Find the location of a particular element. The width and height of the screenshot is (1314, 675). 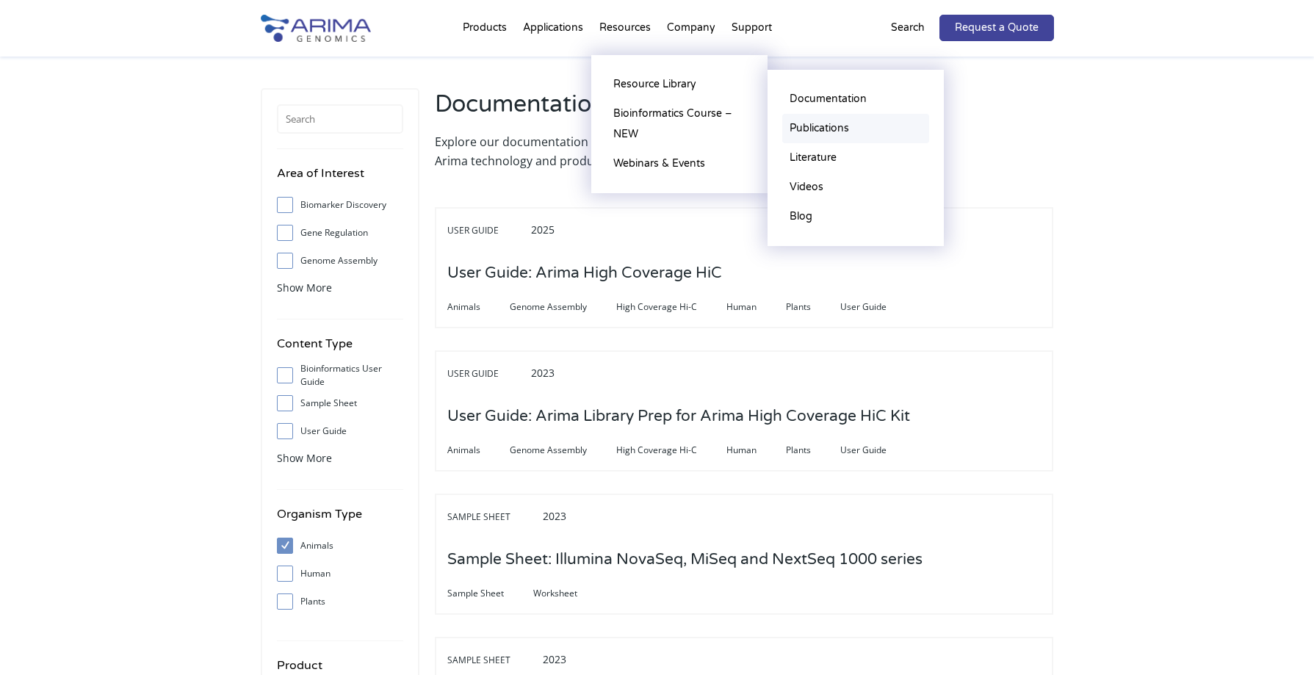

a: Videos is located at coordinates (856, 187).